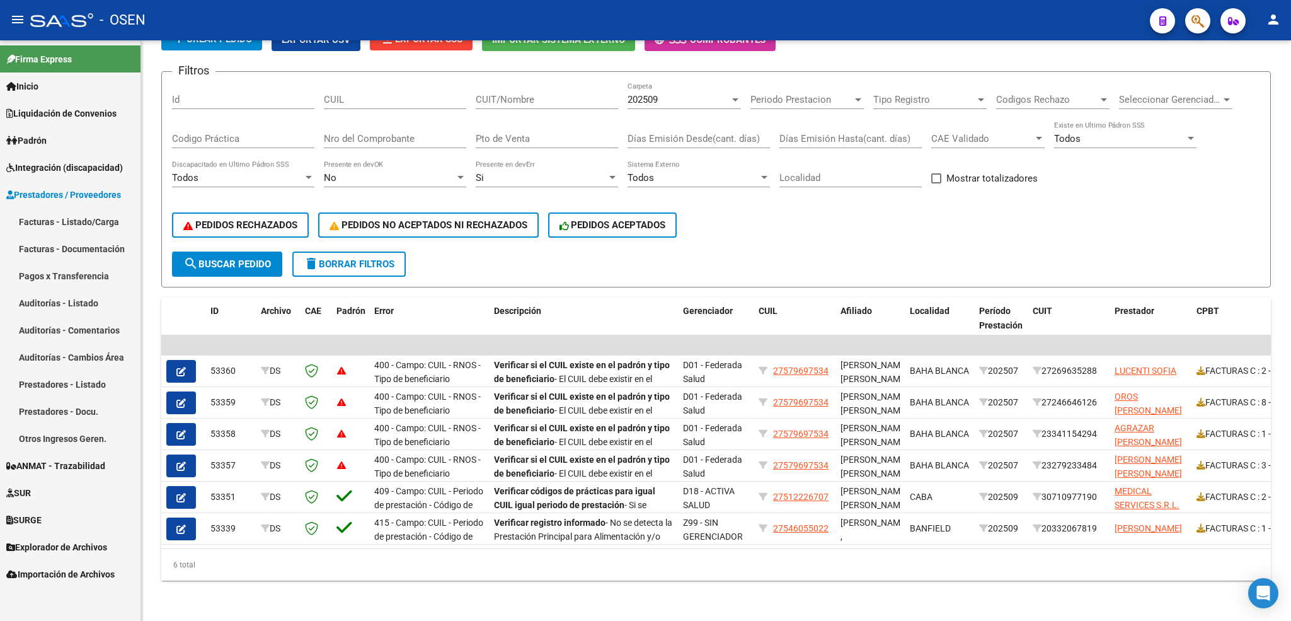 This screenshot has height=621, width=1291. I want to click on span: Prestador, so click(1134, 311).